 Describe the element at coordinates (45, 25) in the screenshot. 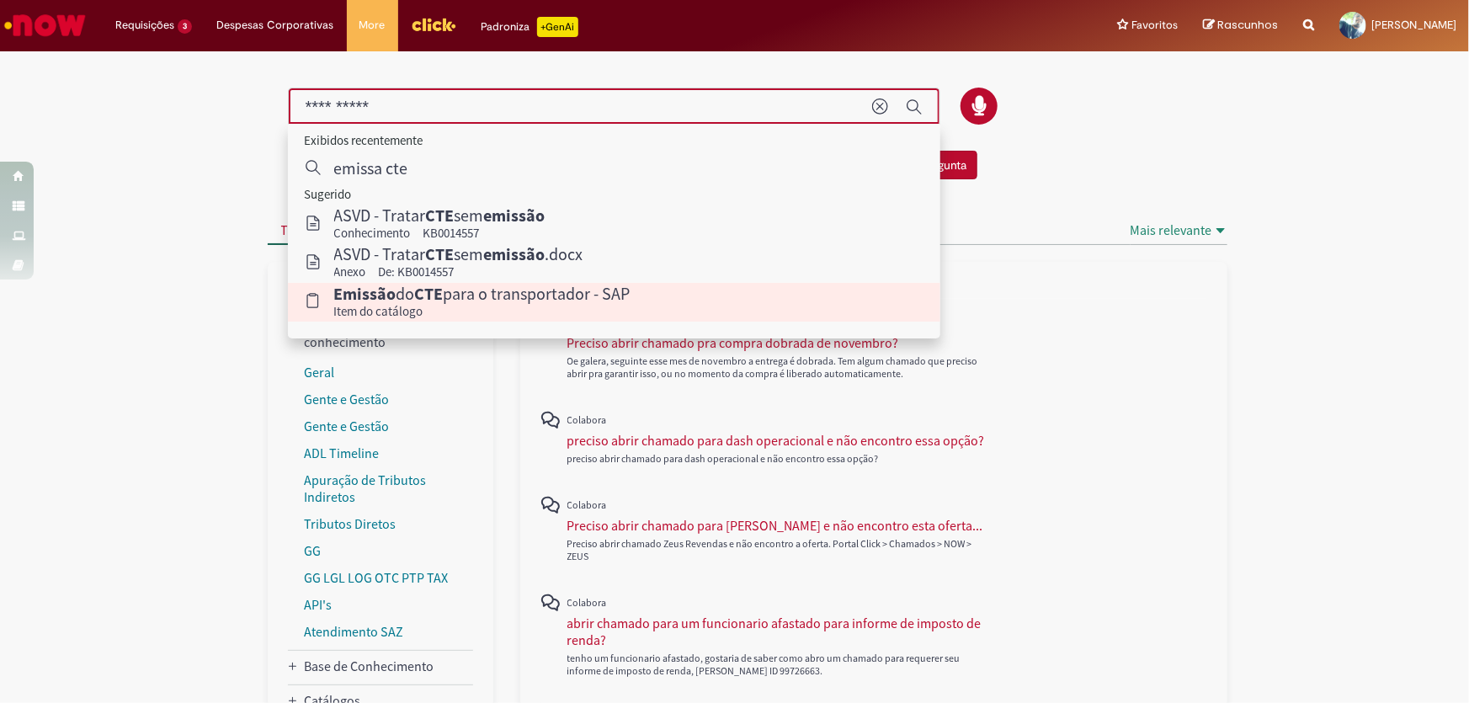

I see `img: ServiceNow` at that location.